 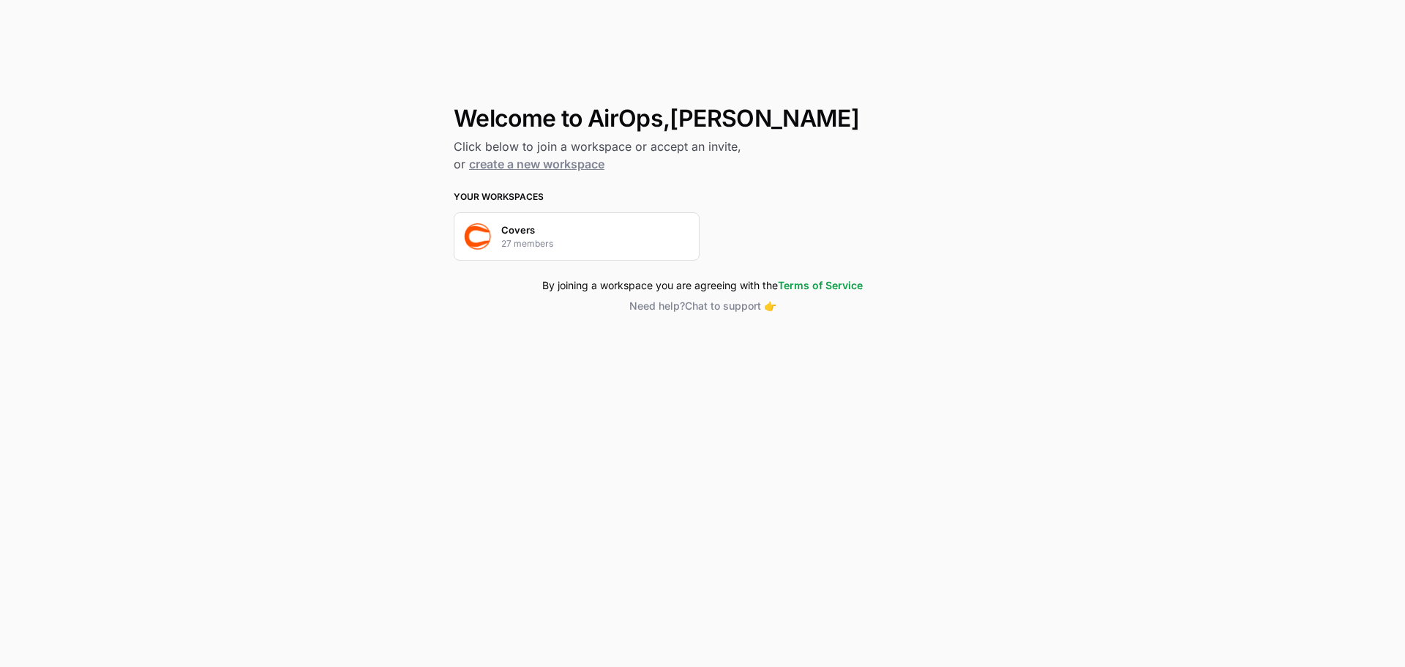 I want to click on p: 27 members, so click(x=527, y=244).